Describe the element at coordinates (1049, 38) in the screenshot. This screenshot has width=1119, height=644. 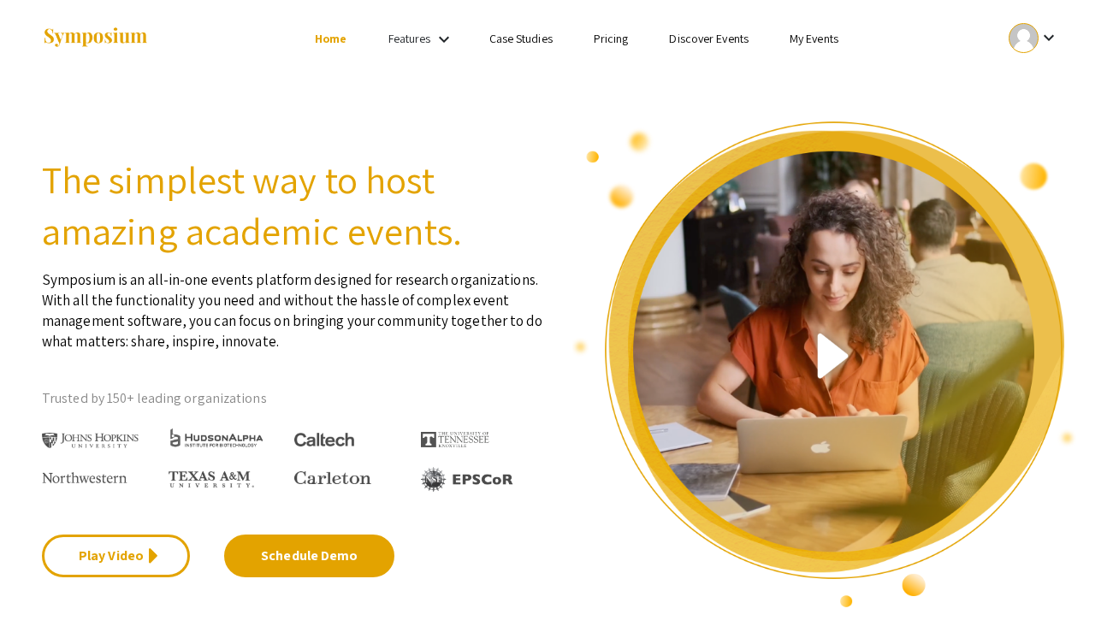
I see `mat-icon: Expand account dropdown` at that location.